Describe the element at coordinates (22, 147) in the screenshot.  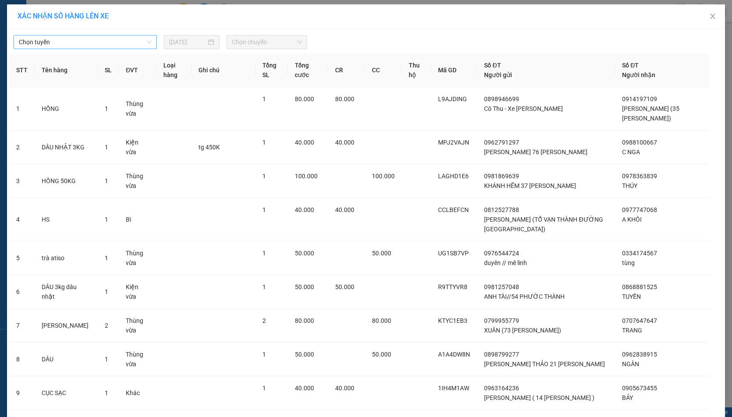
I see `td: 2` at that location.